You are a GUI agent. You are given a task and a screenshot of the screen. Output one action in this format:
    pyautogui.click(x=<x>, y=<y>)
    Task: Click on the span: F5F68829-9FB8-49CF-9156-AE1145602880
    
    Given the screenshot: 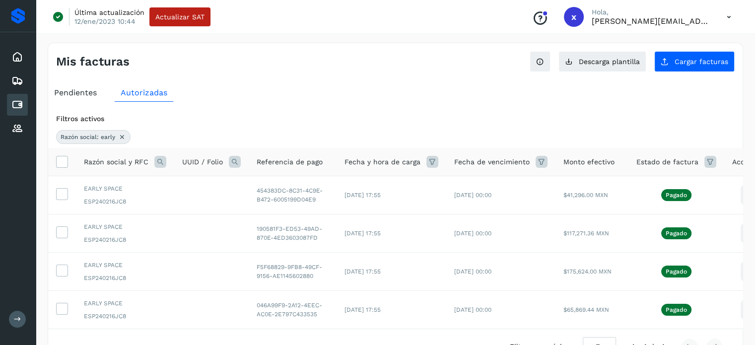 What is the action you would take?
    pyautogui.click(x=289, y=272)
    